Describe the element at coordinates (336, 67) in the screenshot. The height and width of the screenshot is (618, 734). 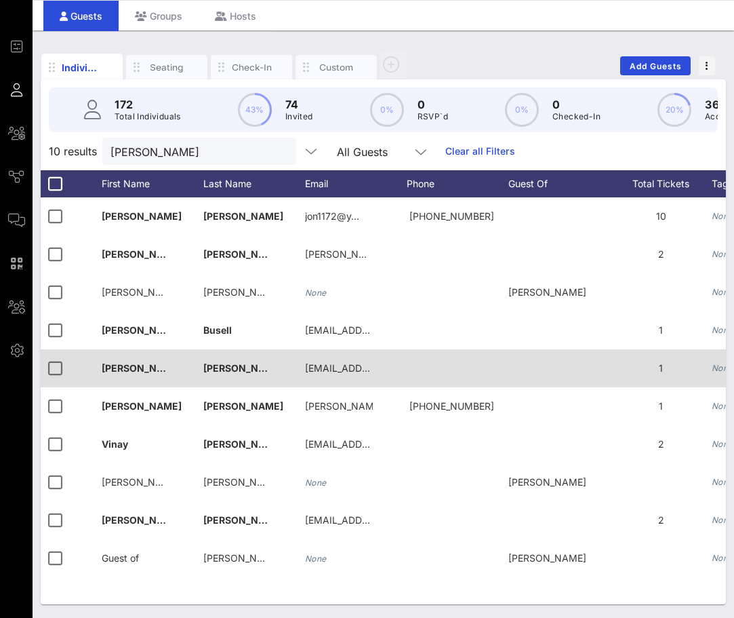
I see `div: Custom` at that location.